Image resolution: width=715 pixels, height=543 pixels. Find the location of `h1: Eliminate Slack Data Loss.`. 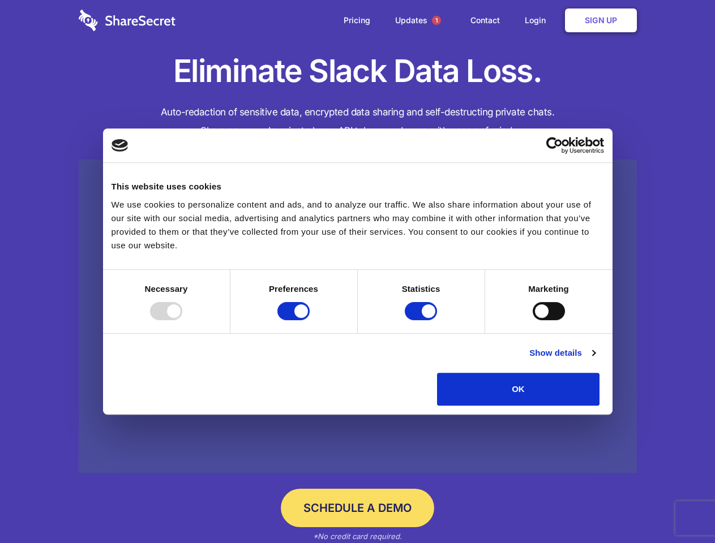

h1: Eliminate Slack Data Loss. is located at coordinates (358, 71).